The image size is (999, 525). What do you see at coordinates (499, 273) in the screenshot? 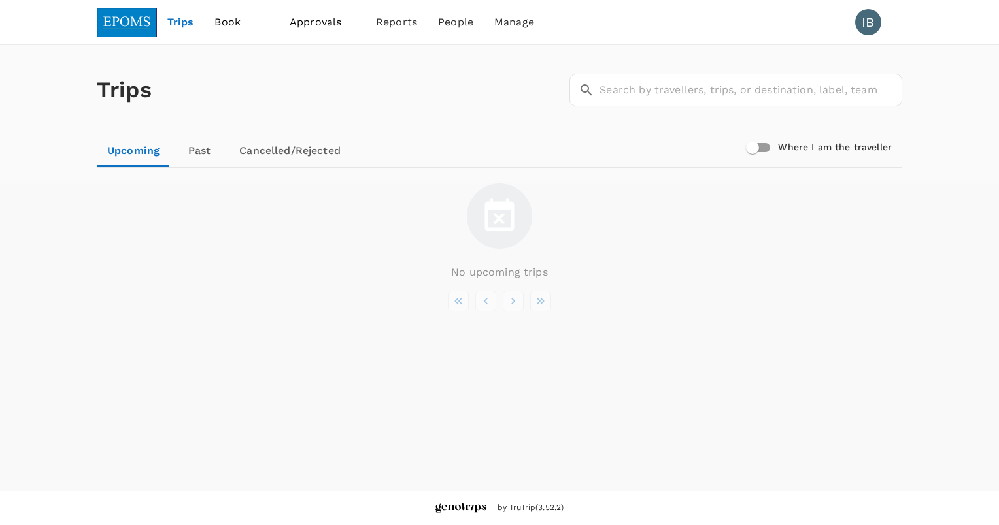
I see `p: No upcoming trips` at bounding box center [499, 273].